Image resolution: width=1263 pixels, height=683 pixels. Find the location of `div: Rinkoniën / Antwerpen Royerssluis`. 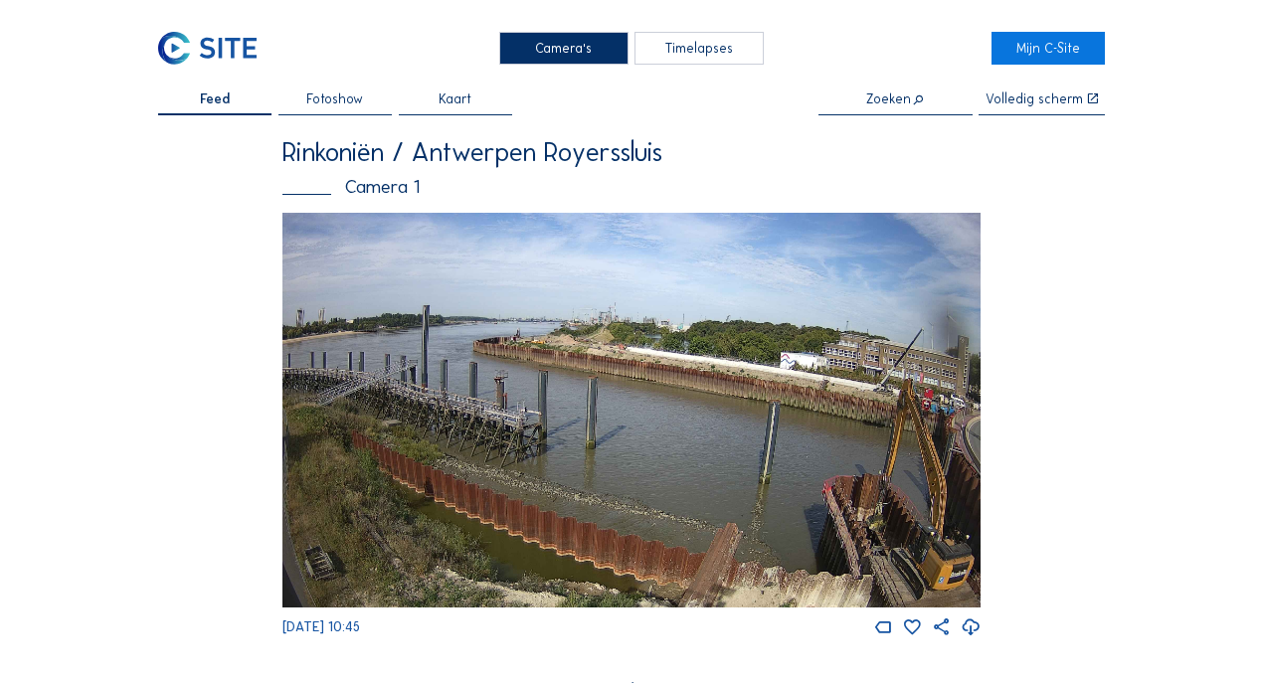

div: Rinkoniën / Antwerpen Royerssluis is located at coordinates (631, 152).